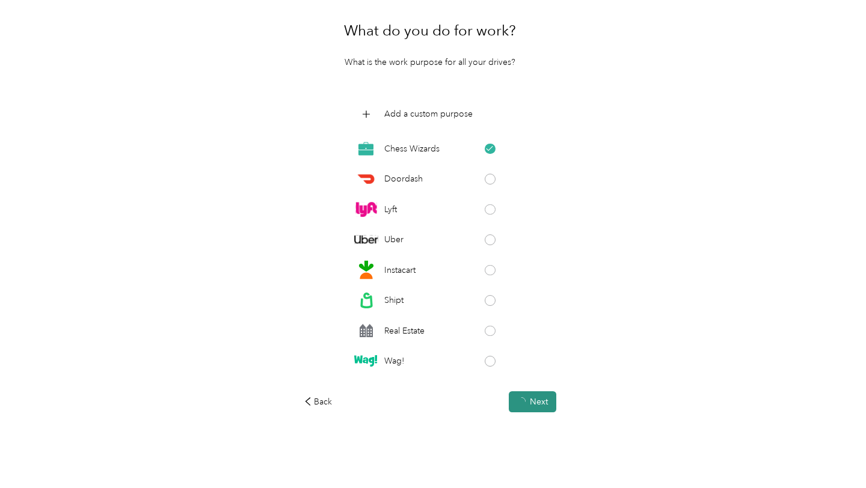 The width and height of the screenshot is (866, 488). What do you see at coordinates (412, 148) in the screenshot?
I see `p: Chess Wizards` at bounding box center [412, 148].